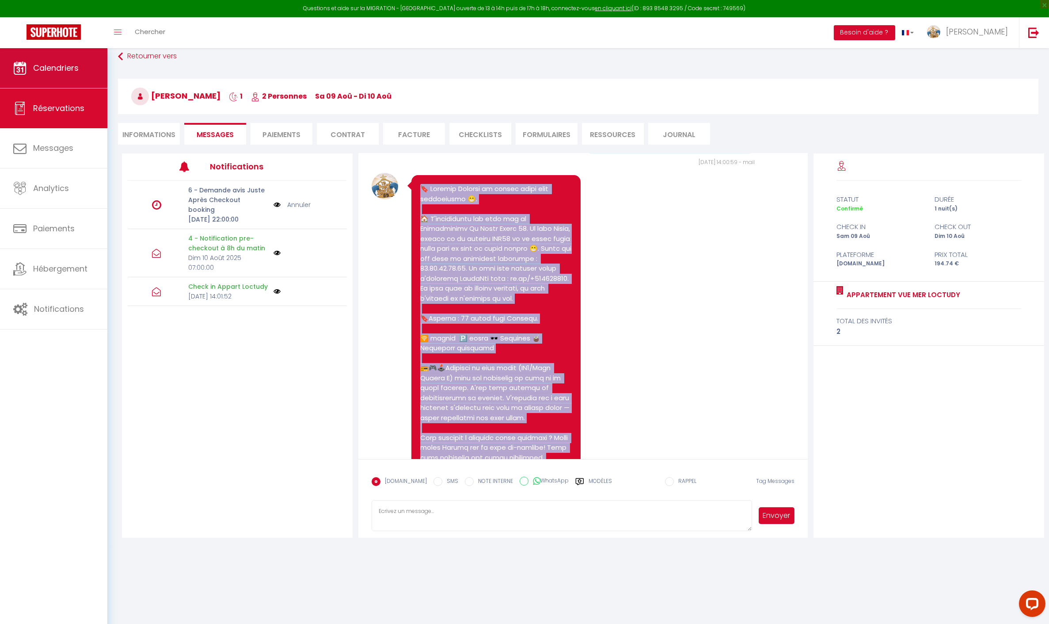 This screenshot has width=1049, height=624. Describe the element at coordinates (978, 209) in the screenshot. I see `div: 1 nuit(s)` at that location.